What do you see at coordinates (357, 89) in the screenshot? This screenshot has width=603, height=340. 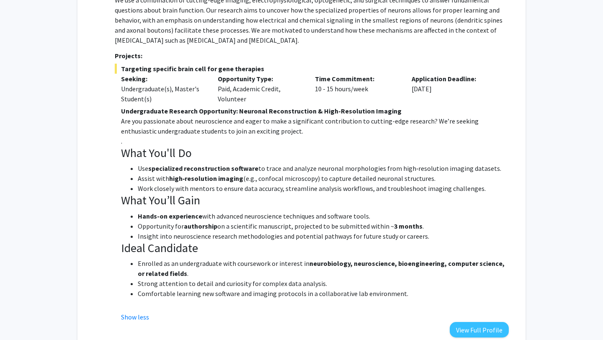 I see `div: 10 - 15 hours/week` at bounding box center [357, 89].